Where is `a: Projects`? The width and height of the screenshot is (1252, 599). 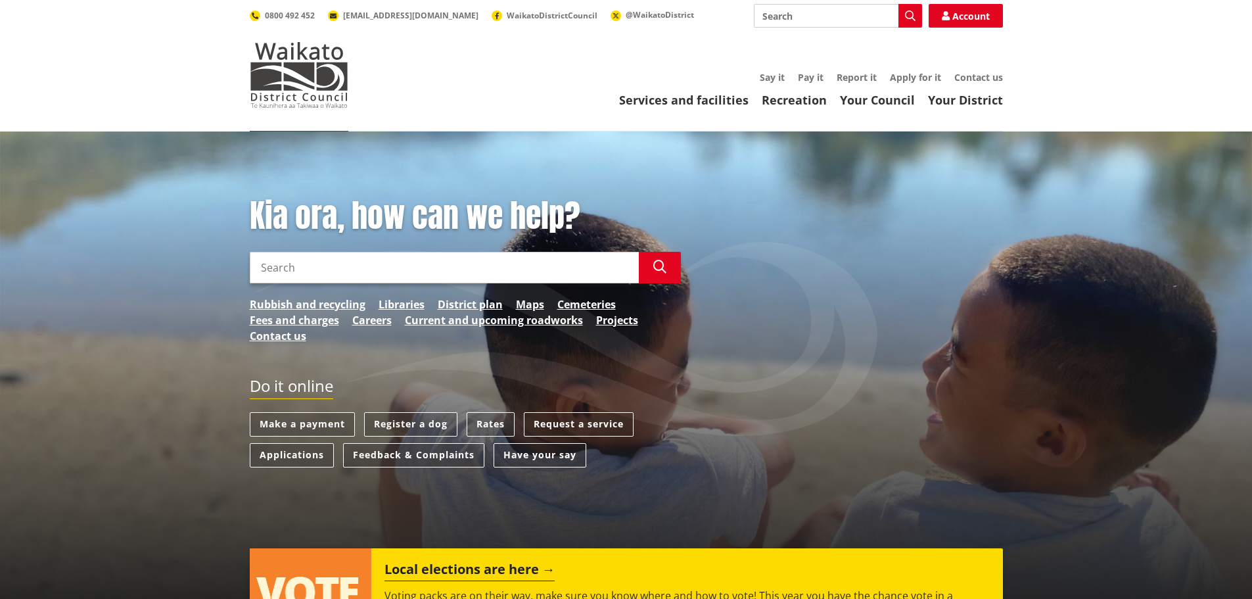
a: Projects is located at coordinates (617, 320).